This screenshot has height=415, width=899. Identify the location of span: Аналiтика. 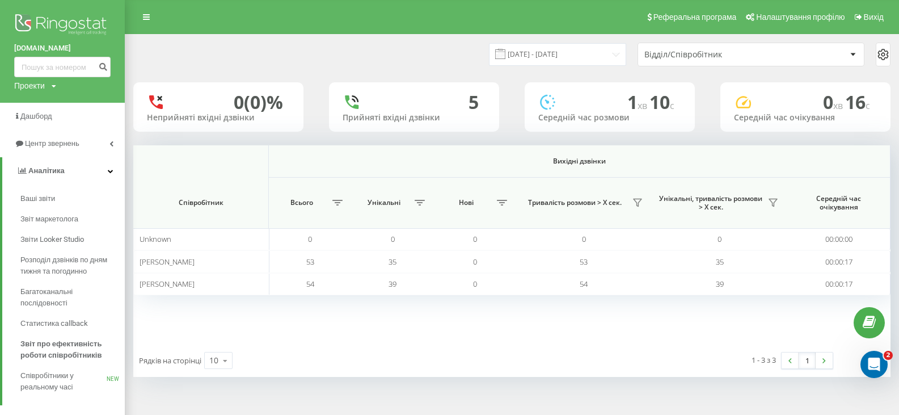
(47, 170).